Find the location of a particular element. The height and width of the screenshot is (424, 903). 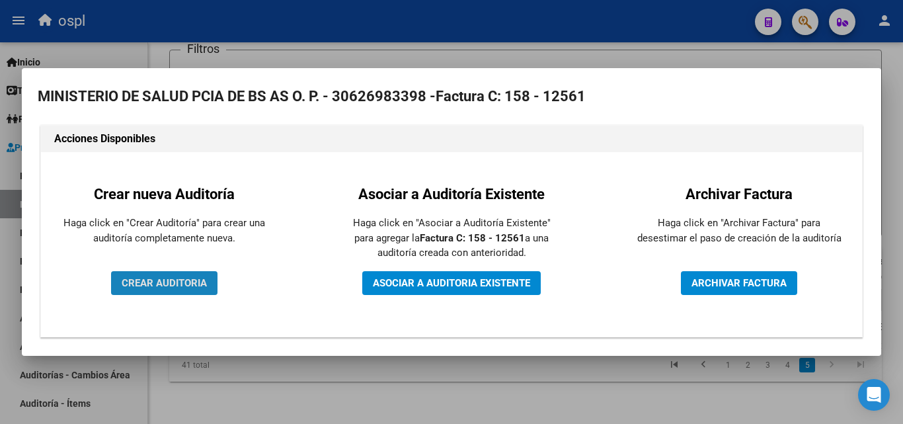

button: ASOCIAR A AUDITORIA EXISTENTE is located at coordinates (451, 283).